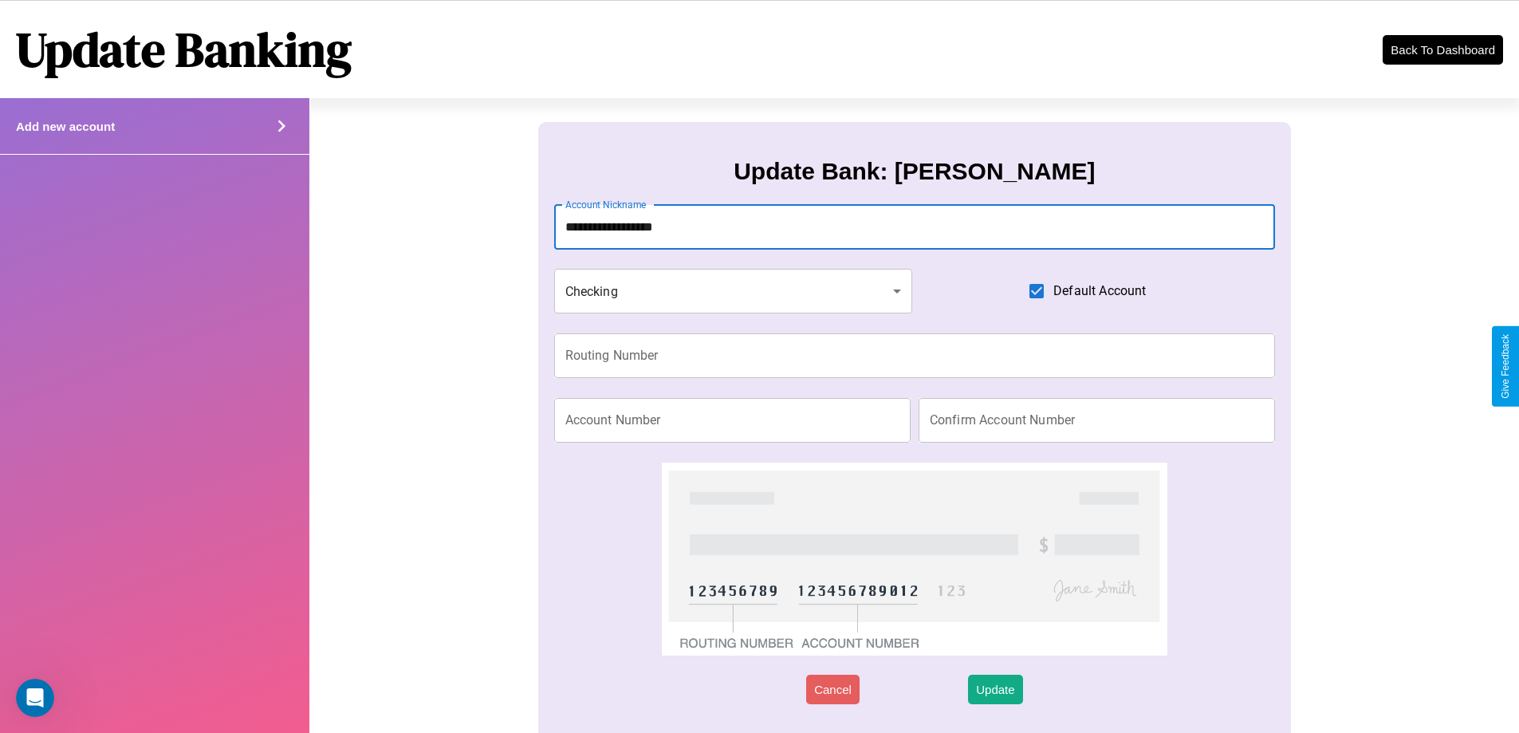 The width and height of the screenshot is (1519, 733). I want to click on button: Back To Dashboard, so click(1442, 49).